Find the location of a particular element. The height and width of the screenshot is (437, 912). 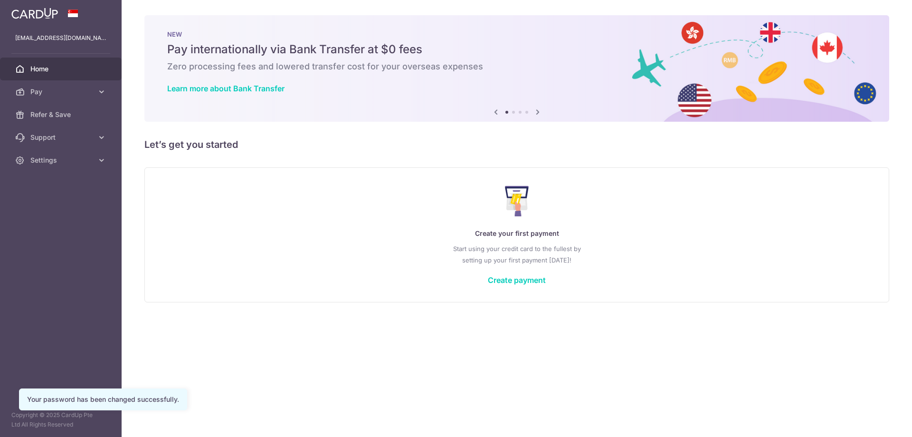

h6: Zero processing fees and lowered transfer cost for your overseas expenses is located at coordinates (517, 67).